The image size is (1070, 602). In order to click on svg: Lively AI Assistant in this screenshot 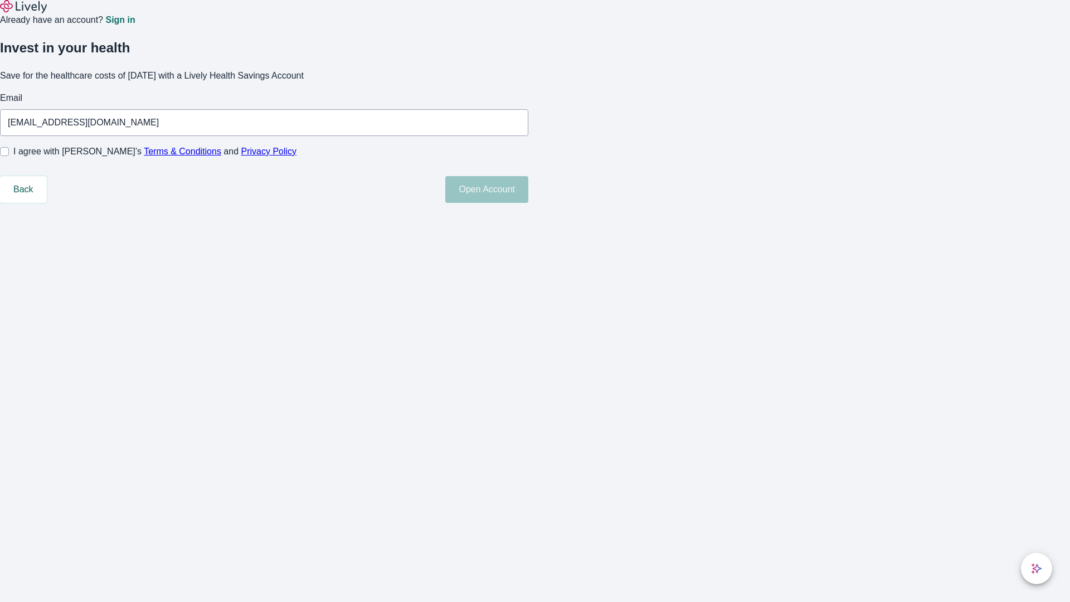, I will do `click(1037, 569)`.